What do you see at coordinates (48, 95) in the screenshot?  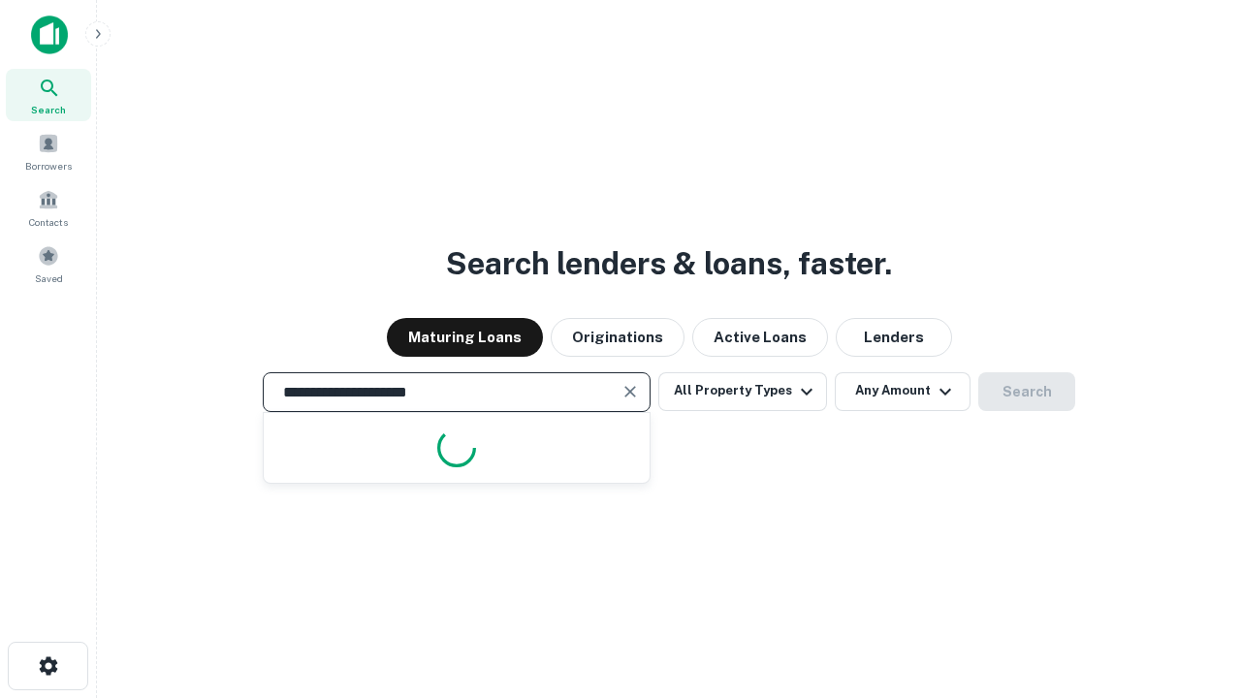 I see `a: Search` at bounding box center [48, 95].